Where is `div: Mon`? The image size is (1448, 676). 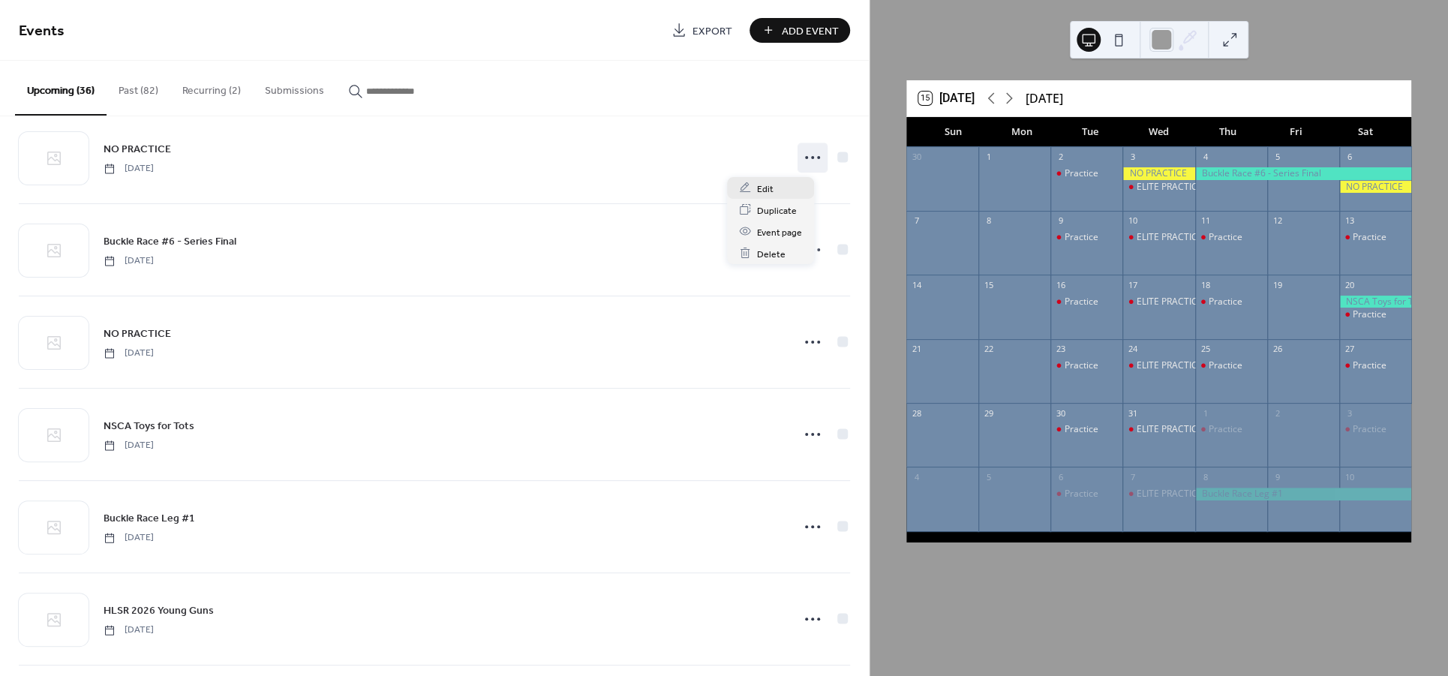
div: Mon is located at coordinates (1022, 132).